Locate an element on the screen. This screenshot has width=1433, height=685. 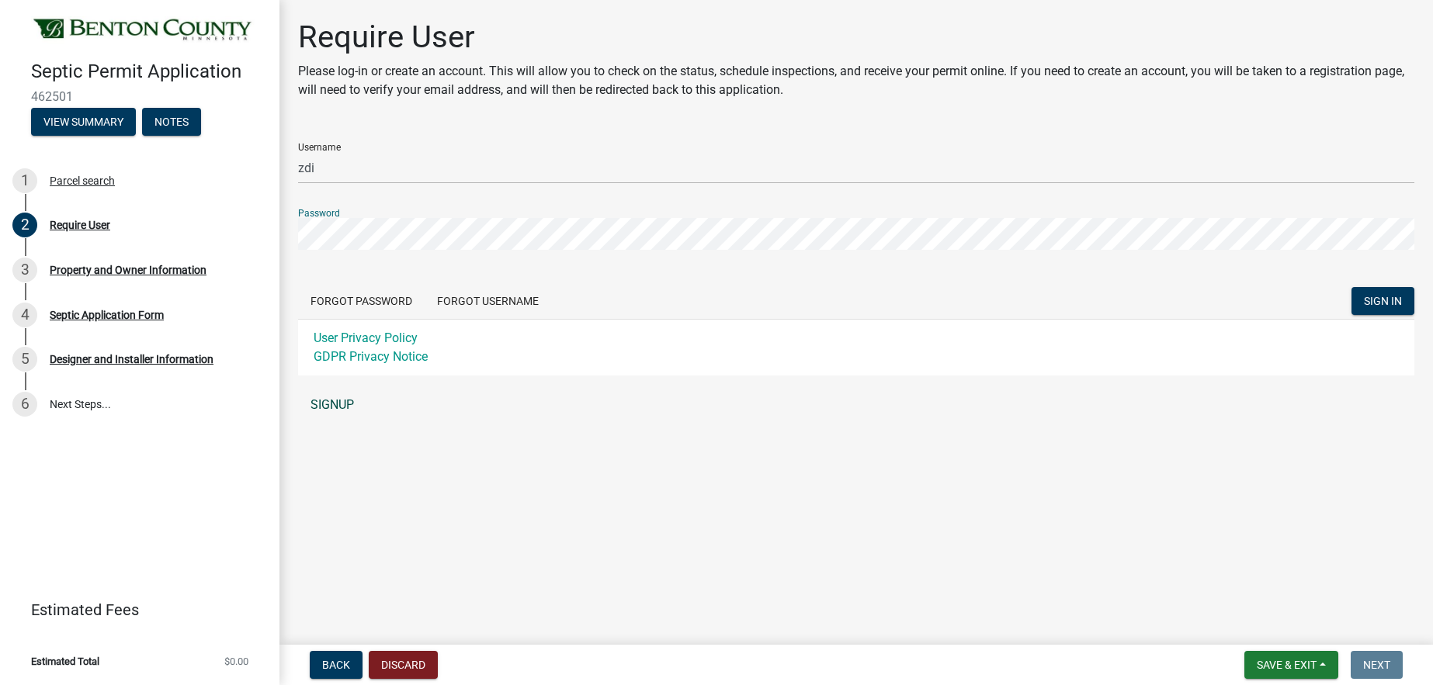
div: Parcel search is located at coordinates (82, 181).